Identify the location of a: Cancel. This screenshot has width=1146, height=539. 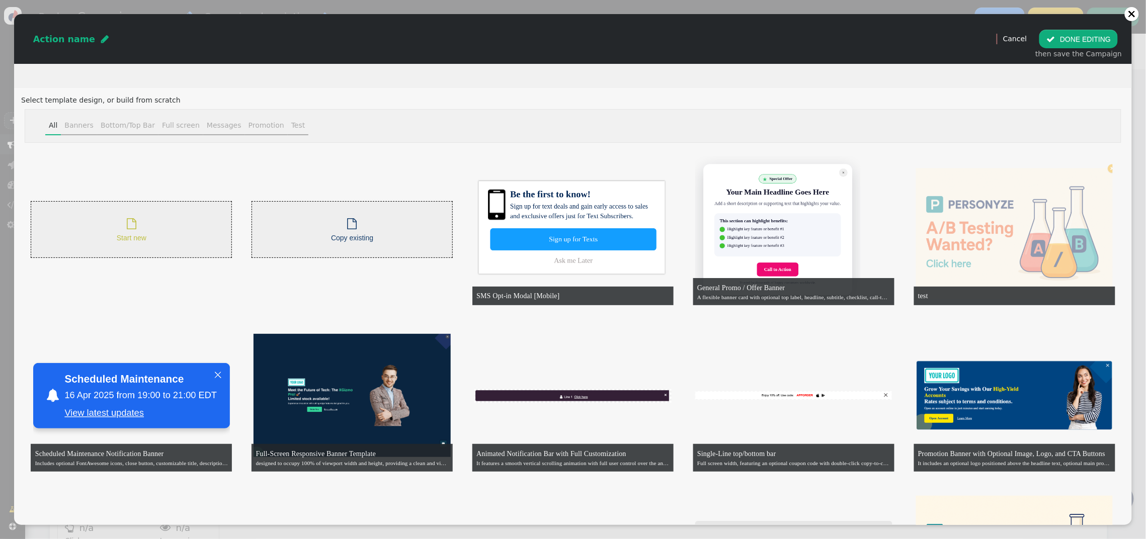
(1014, 39).